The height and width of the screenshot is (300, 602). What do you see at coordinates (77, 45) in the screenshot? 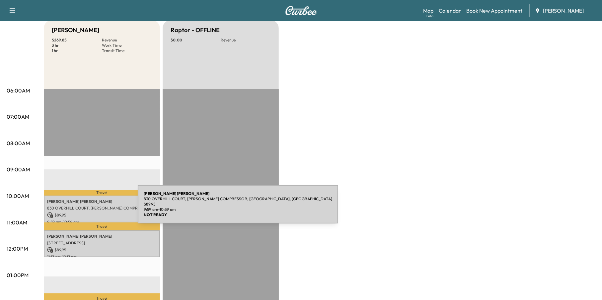
I see `p: 3 hr` at bounding box center [77, 45].